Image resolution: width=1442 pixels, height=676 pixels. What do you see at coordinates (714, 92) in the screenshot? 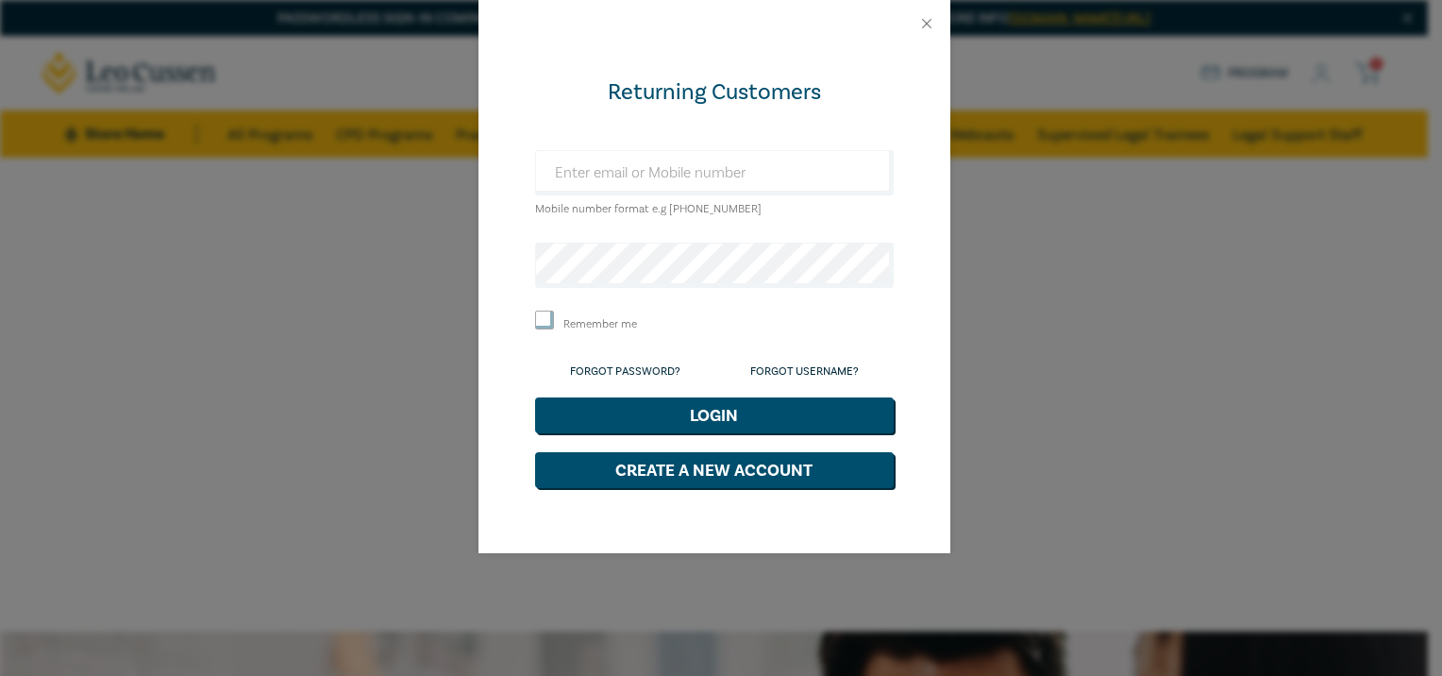
I see `div: Returning Customers` at bounding box center [714, 92].